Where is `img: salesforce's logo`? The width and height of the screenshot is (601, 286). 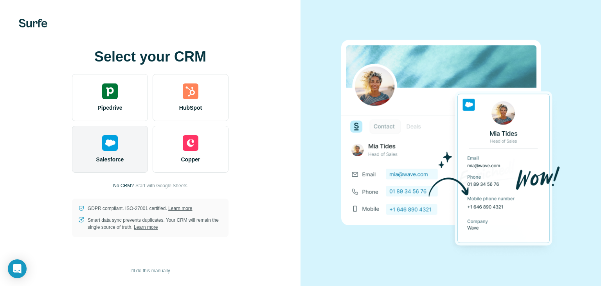 img: salesforce's logo is located at coordinates (110, 143).